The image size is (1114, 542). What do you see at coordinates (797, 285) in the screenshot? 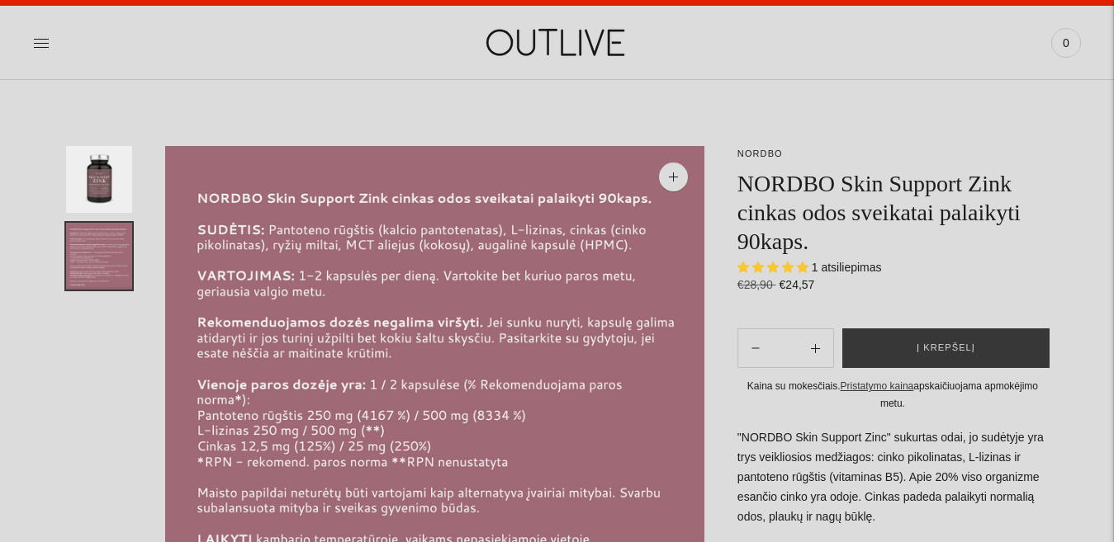
I see `span: €24,57` at bounding box center [797, 285].